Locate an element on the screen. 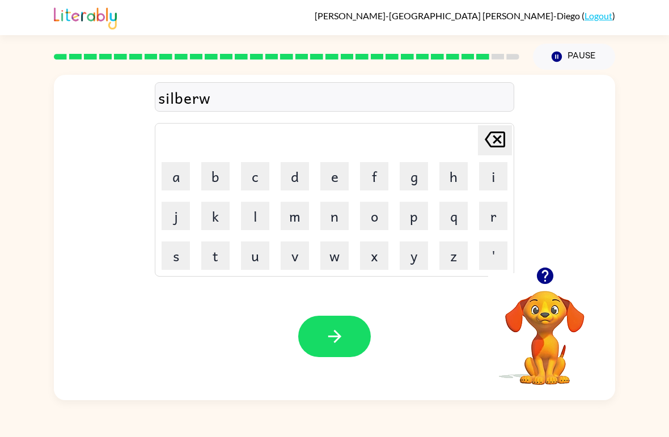  button: g is located at coordinates (414, 176).